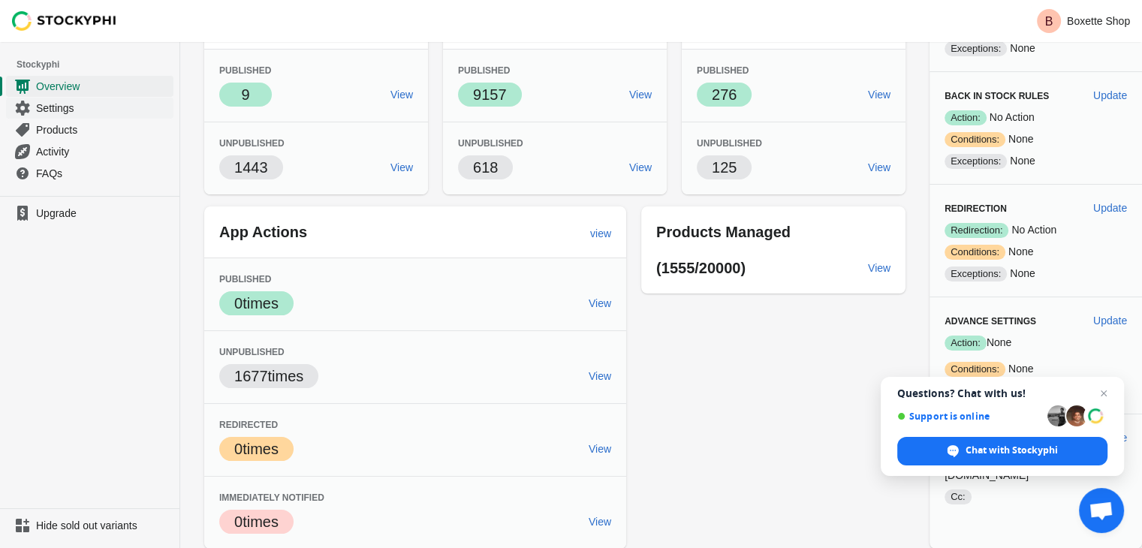 This screenshot has height=548, width=1142. Describe the element at coordinates (103, 152) in the screenshot. I see `span: Activity` at that location.